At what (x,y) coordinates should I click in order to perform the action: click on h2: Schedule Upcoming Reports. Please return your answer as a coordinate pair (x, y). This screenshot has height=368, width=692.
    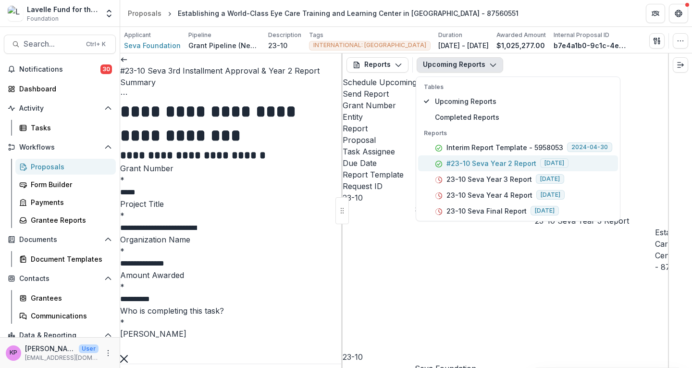
    Looking at the image, I should click on (505, 82).